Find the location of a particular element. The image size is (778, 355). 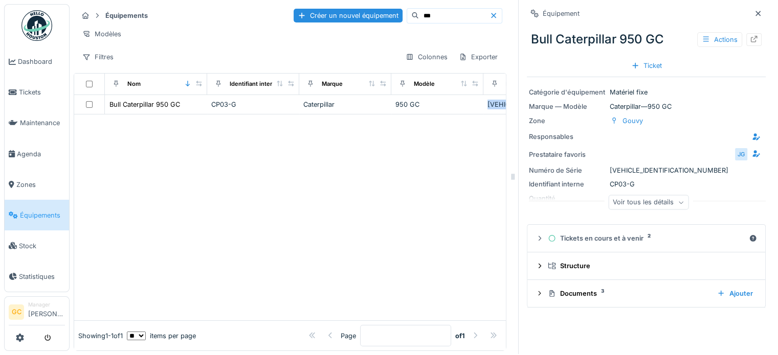

a: Maintenance is located at coordinates (37, 123).